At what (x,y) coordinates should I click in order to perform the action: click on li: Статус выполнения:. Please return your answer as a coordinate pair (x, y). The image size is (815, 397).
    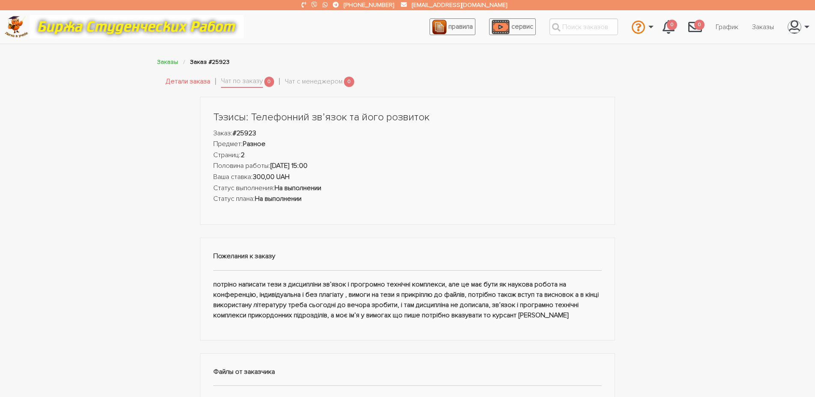
    Looking at the image, I should click on (408, 188).